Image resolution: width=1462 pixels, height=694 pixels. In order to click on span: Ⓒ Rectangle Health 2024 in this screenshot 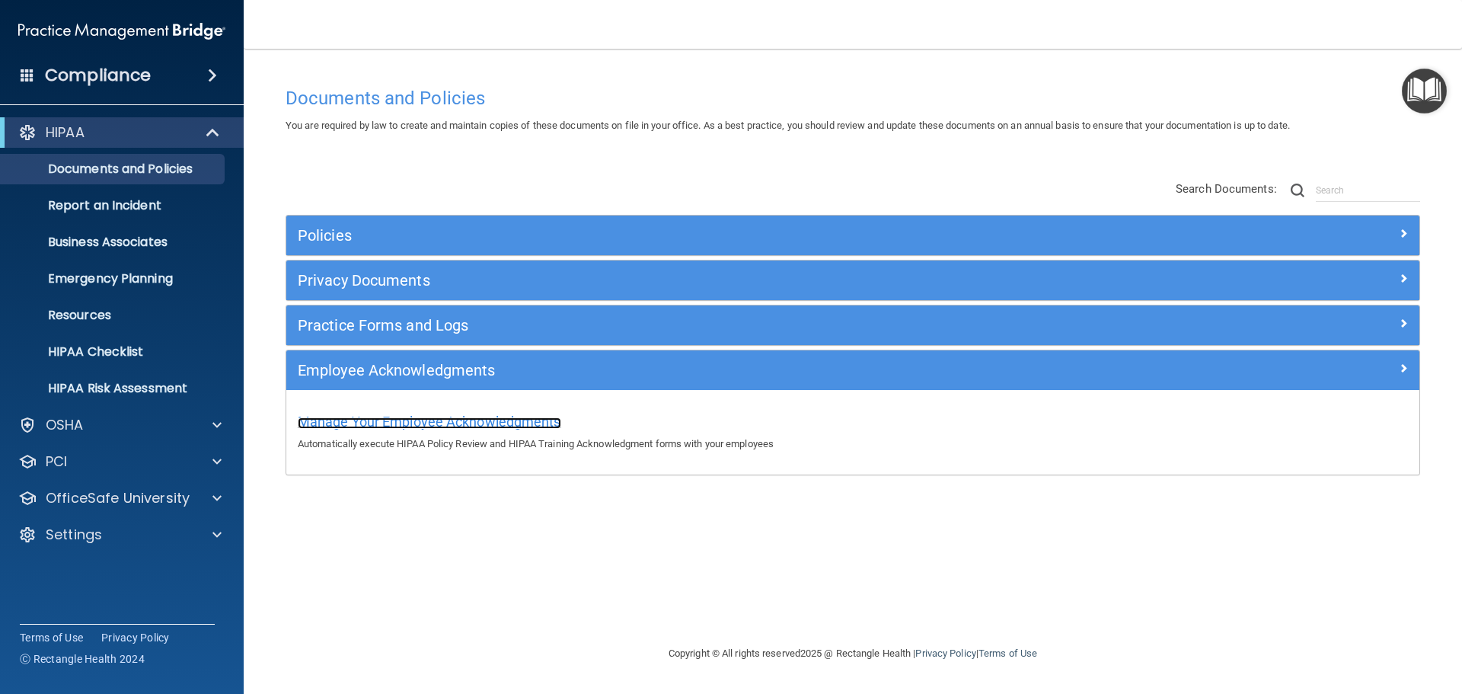, I will do `click(82, 659)`.